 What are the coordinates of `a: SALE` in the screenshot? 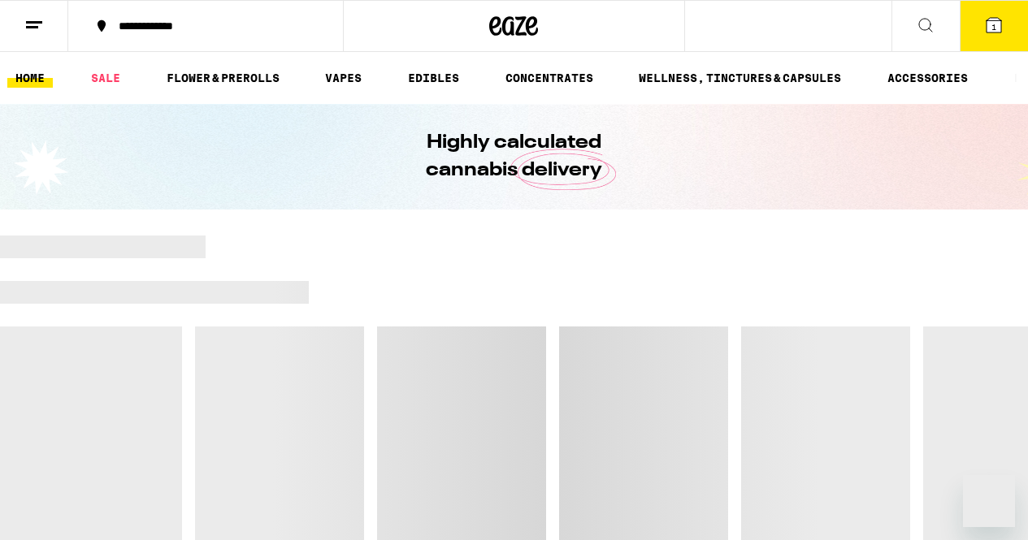 It's located at (106, 78).